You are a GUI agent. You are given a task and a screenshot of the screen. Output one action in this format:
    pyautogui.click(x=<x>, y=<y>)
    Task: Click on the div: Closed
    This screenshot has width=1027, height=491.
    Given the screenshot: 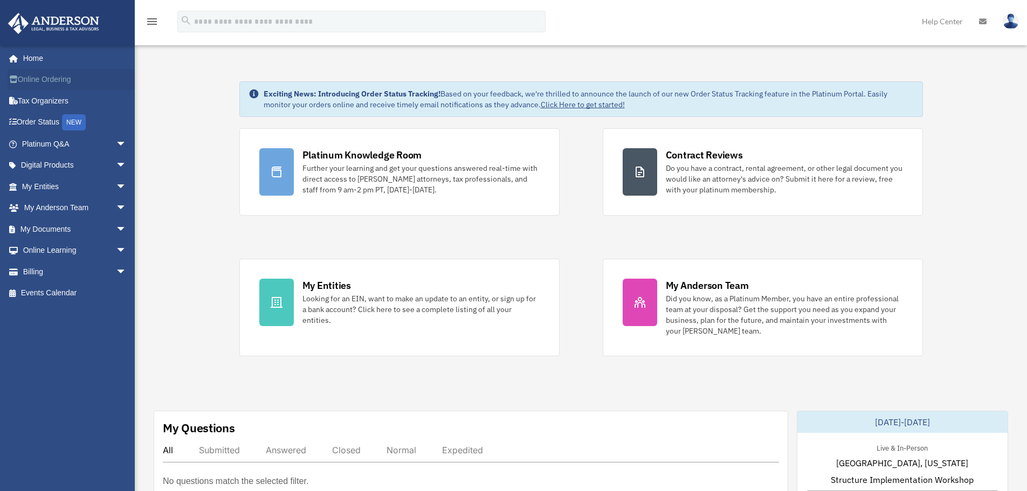 What is the action you would take?
    pyautogui.click(x=346, y=450)
    